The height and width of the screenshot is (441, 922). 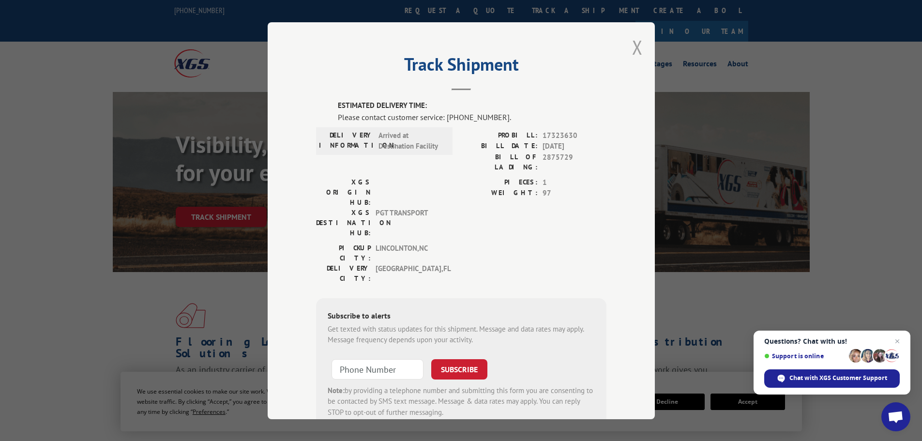 I want to click on label: ESTIMATED DELIVERY TIME:, so click(x=472, y=105).